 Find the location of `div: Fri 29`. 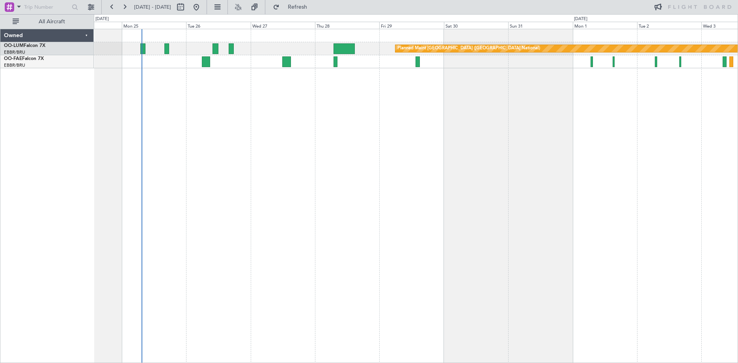

div: Fri 29 is located at coordinates (411, 25).